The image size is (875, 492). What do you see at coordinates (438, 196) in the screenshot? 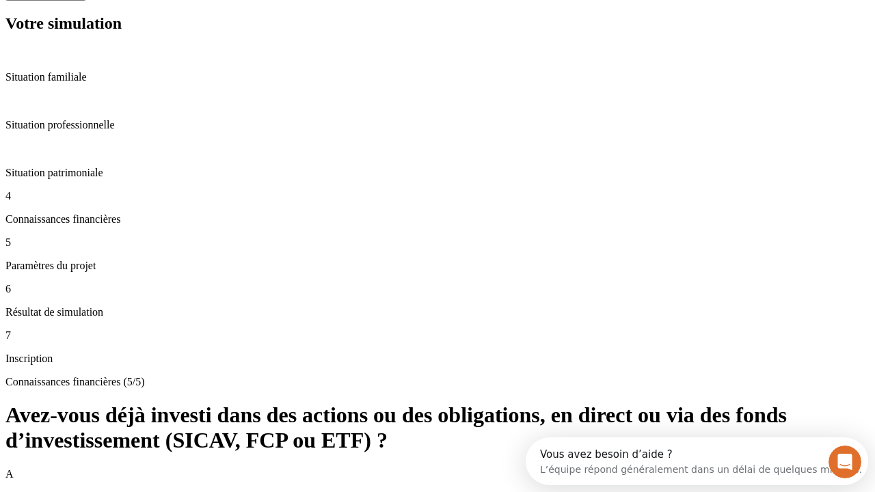
I see `p: 4` at bounding box center [438, 196].